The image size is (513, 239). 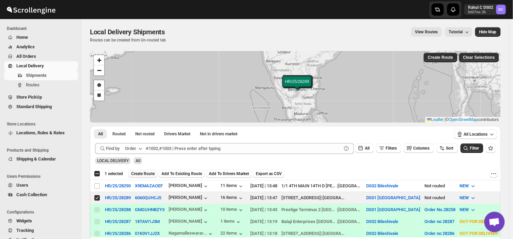 I want to click on button: Order No.28258, so click(x=440, y=210).